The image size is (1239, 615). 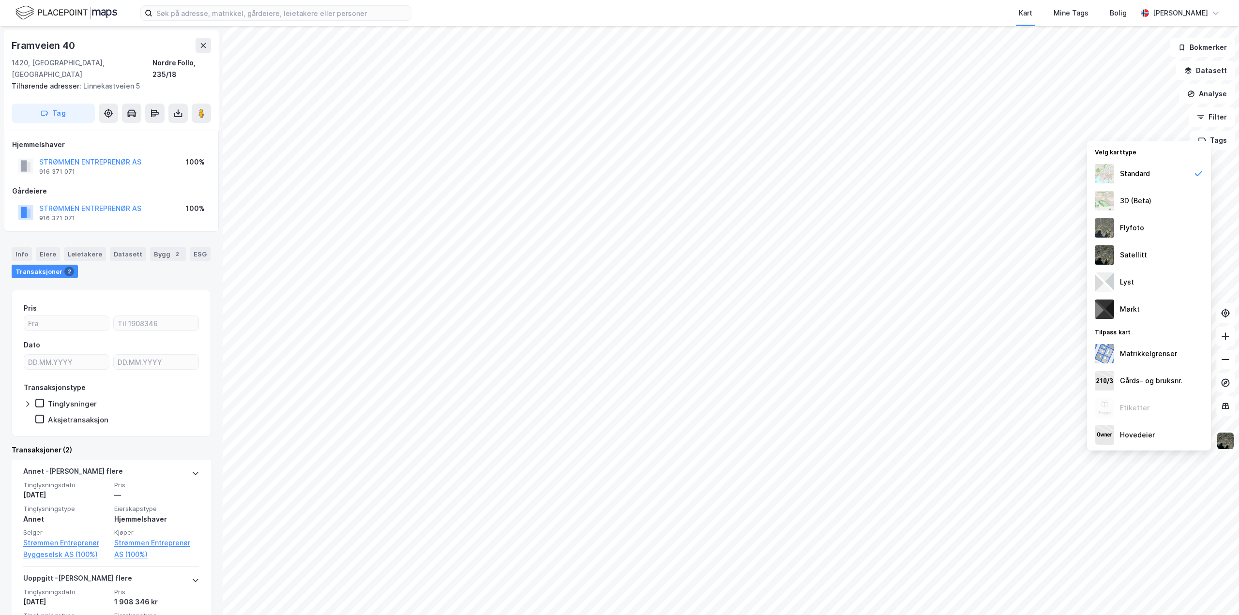 What do you see at coordinates (1105, 381) in the screenshot?
I see `img: cadastreKeys.547ab17ec502f5a4ef2b.jpeg` at bounding box center [1105, 381].